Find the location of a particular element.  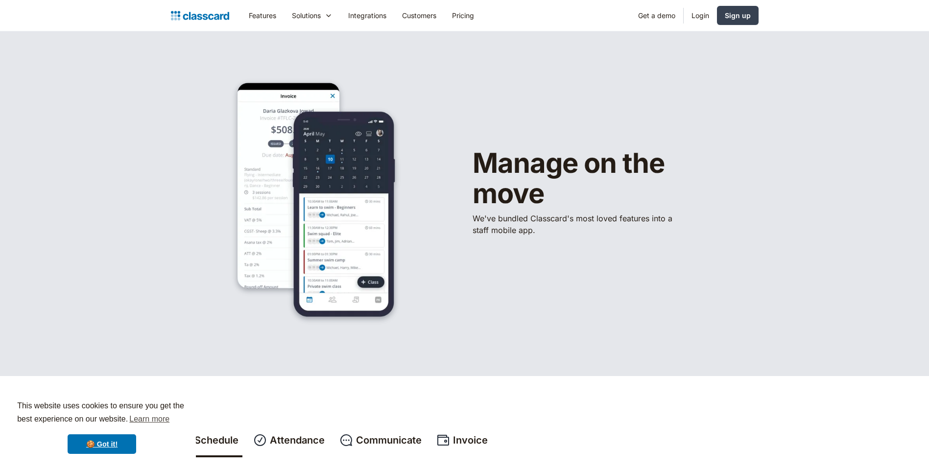

a: Get a demo is located at coordinates (657, 15).